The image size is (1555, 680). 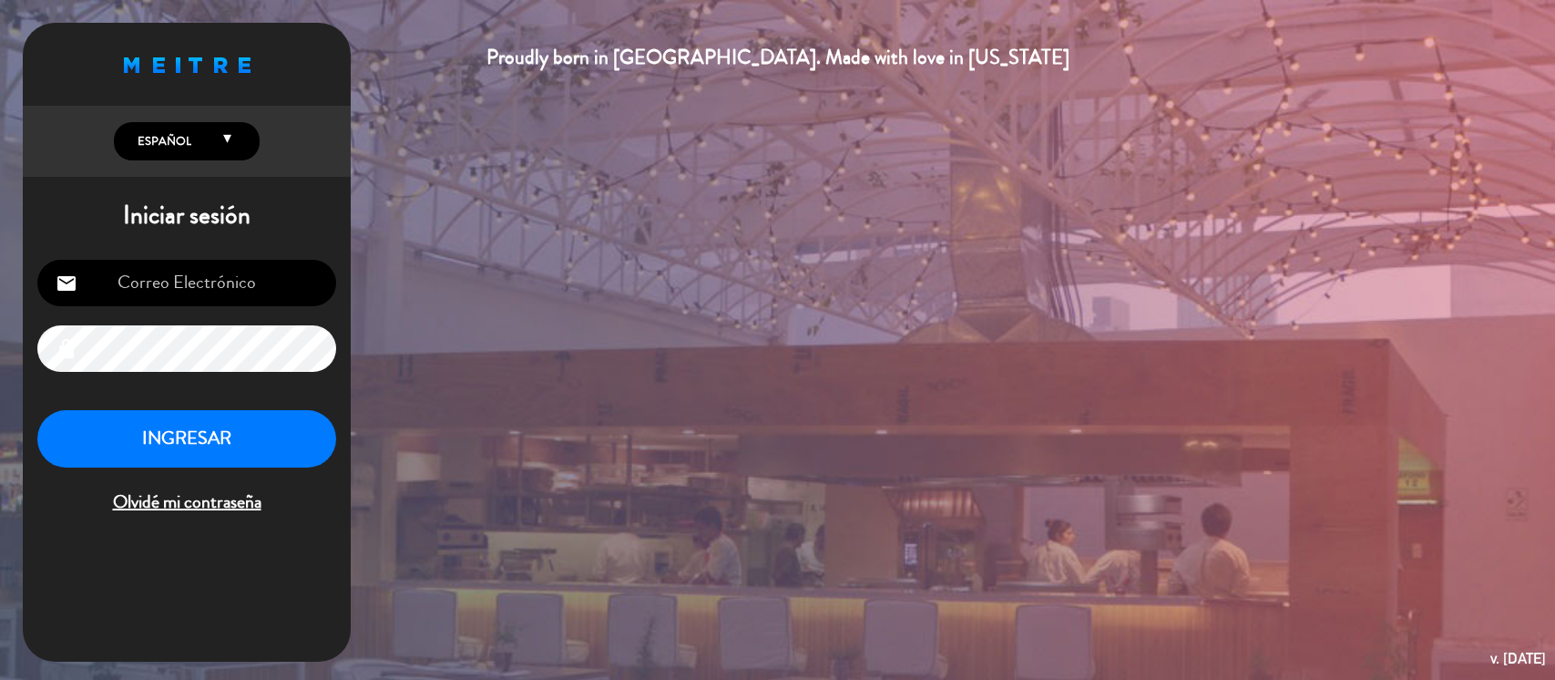 What do you see at coordinates (187, 438) in the screenshot?
I see `button: INGRESAR` at bounding box center [187, 438].